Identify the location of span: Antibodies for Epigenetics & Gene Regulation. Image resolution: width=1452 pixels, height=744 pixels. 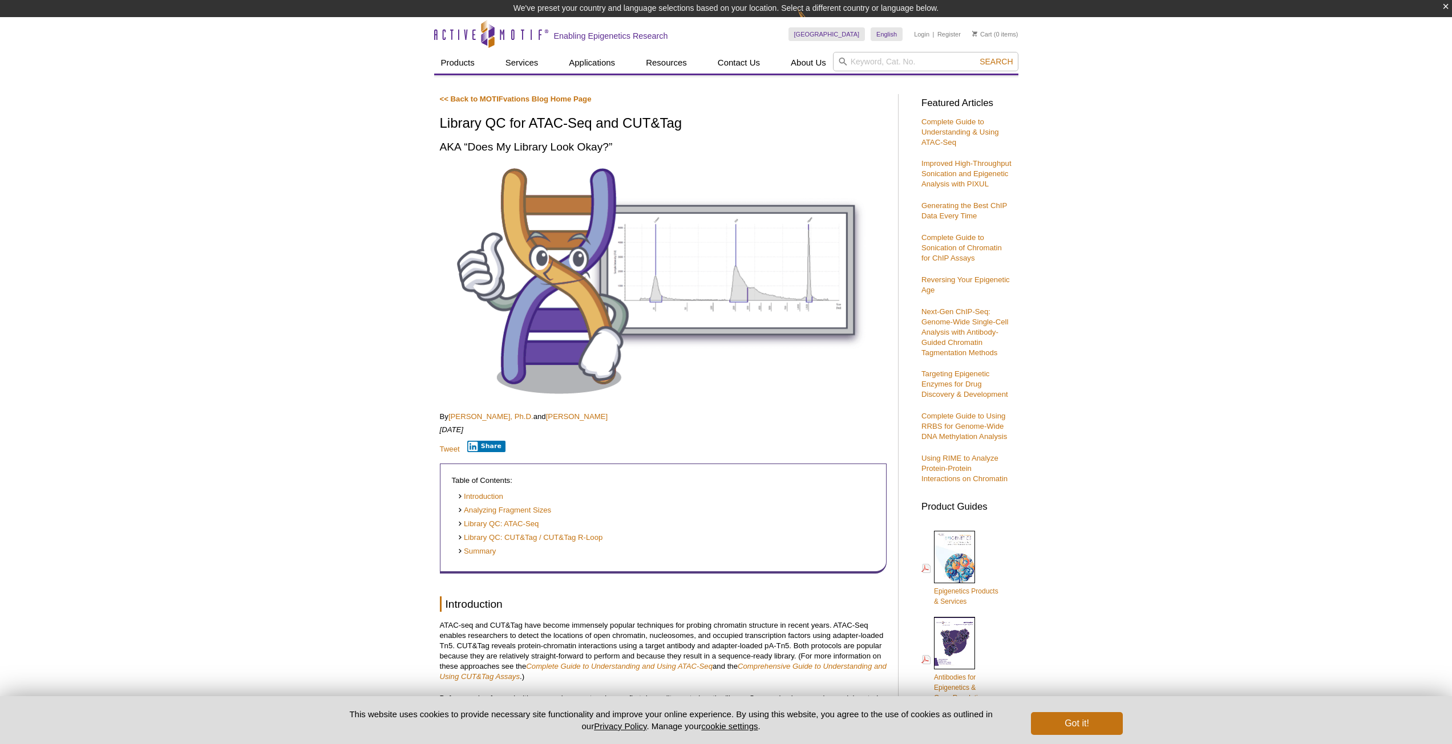
(959, 688).